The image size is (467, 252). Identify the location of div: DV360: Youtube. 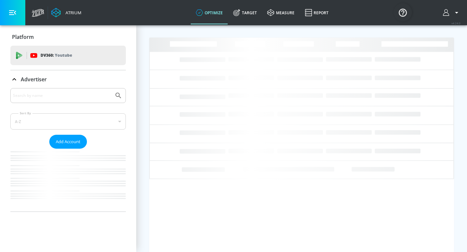
(68, 55).